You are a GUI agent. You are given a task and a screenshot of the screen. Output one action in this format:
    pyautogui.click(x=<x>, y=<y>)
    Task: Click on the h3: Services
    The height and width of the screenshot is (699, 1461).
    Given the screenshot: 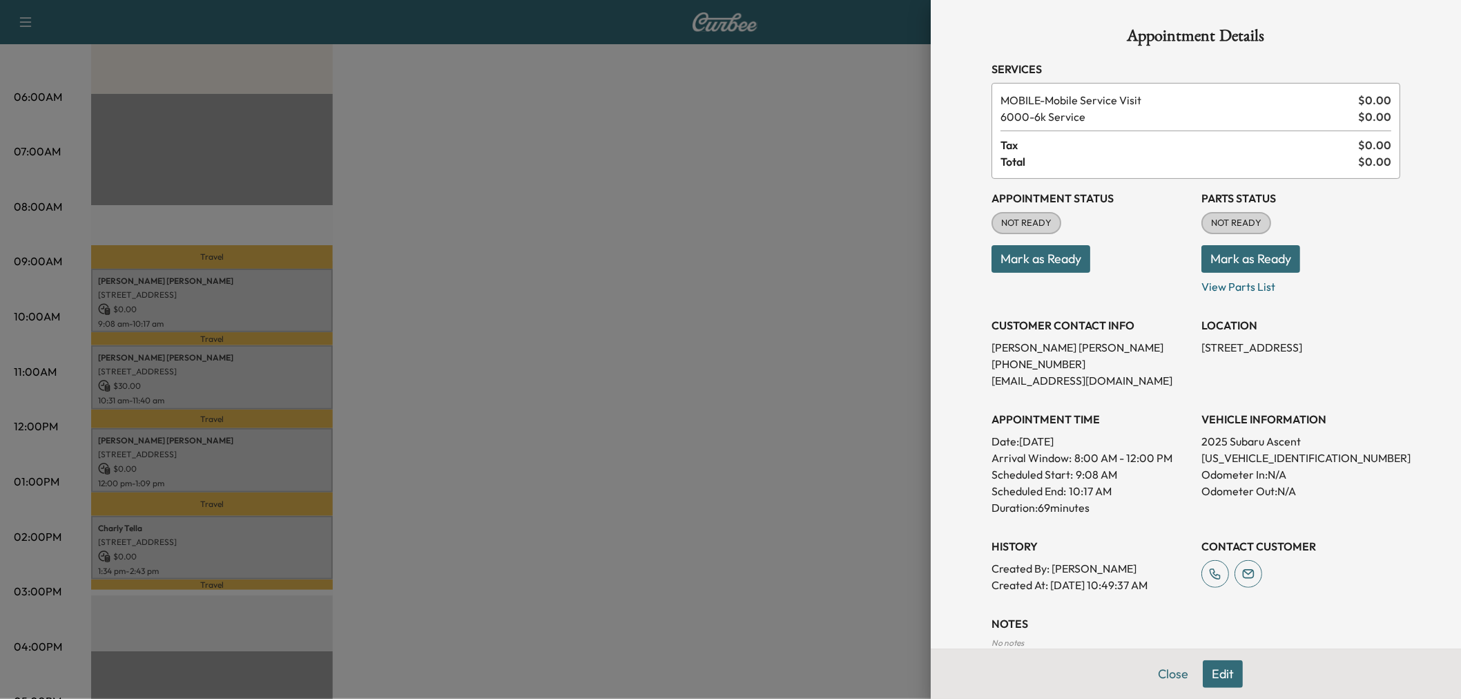 What is the action you would take?
    pyautogui.click(x=1196, y=69)
    